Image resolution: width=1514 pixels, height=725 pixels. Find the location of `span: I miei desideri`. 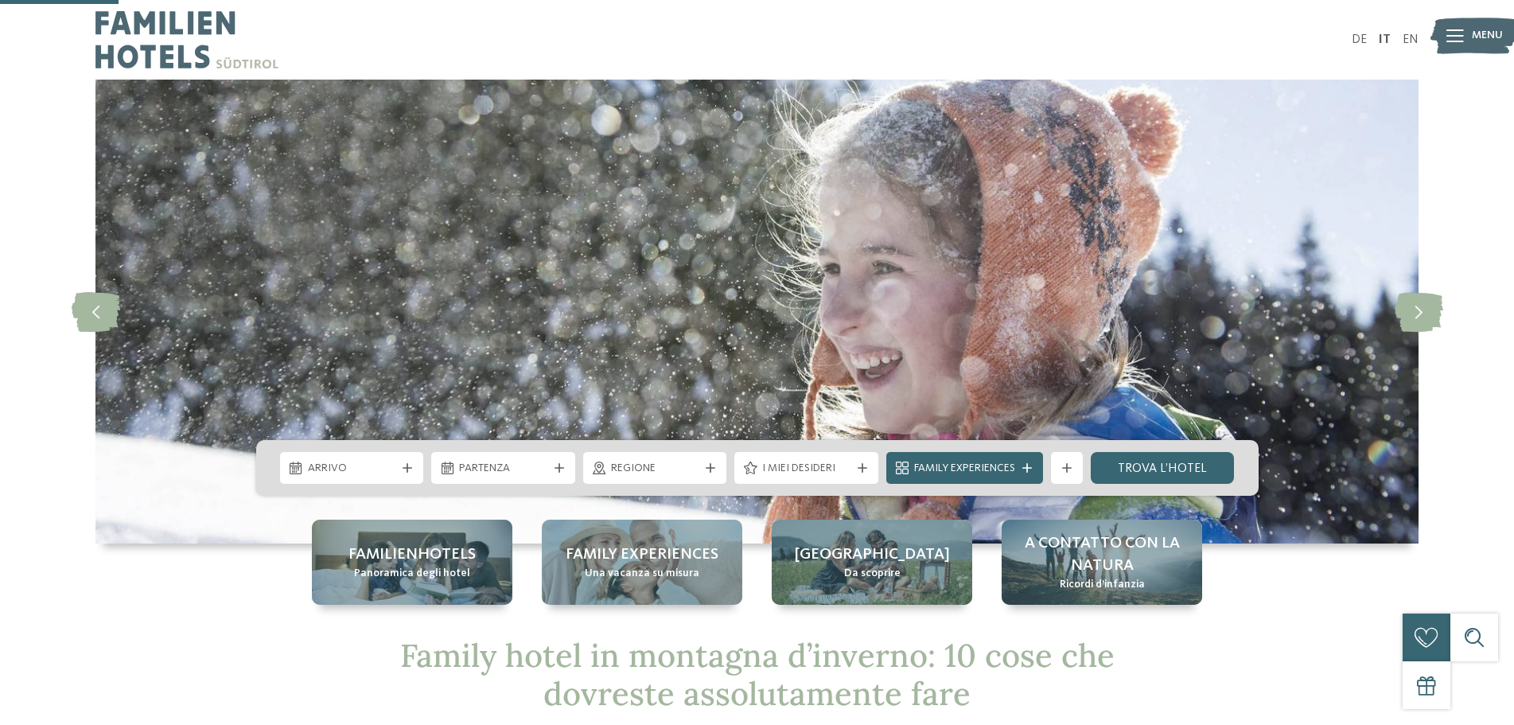

span: I miei desideri is located at coordinates (806, 469).